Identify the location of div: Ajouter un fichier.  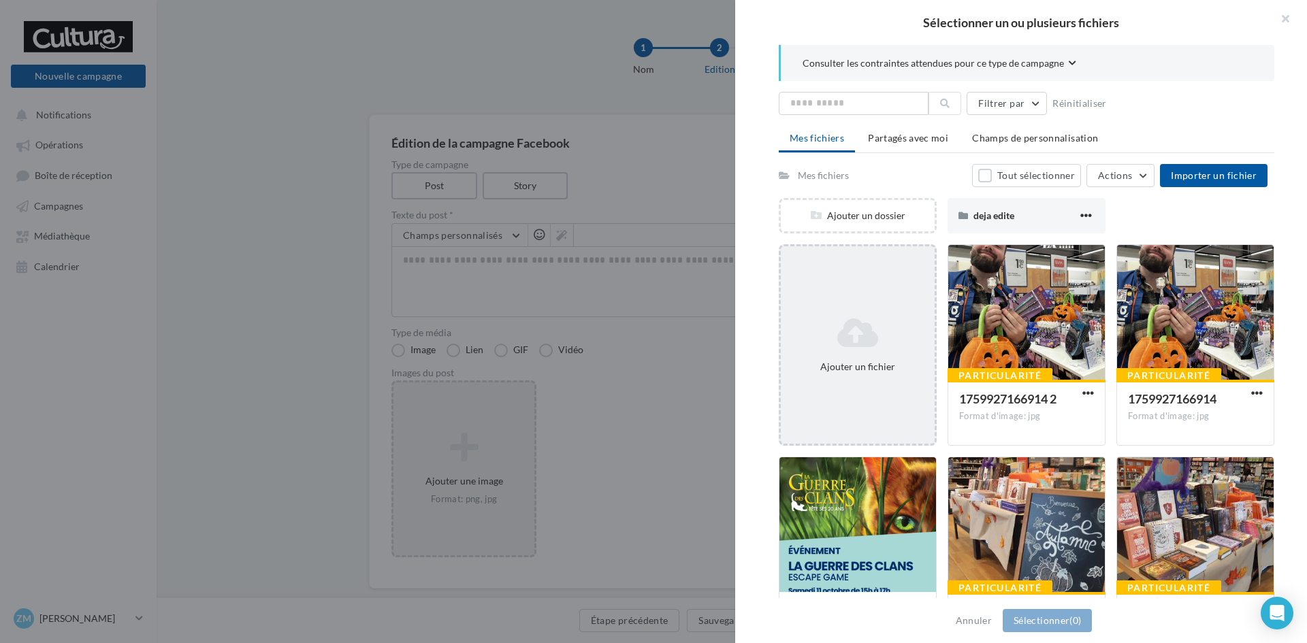
(858, 367).